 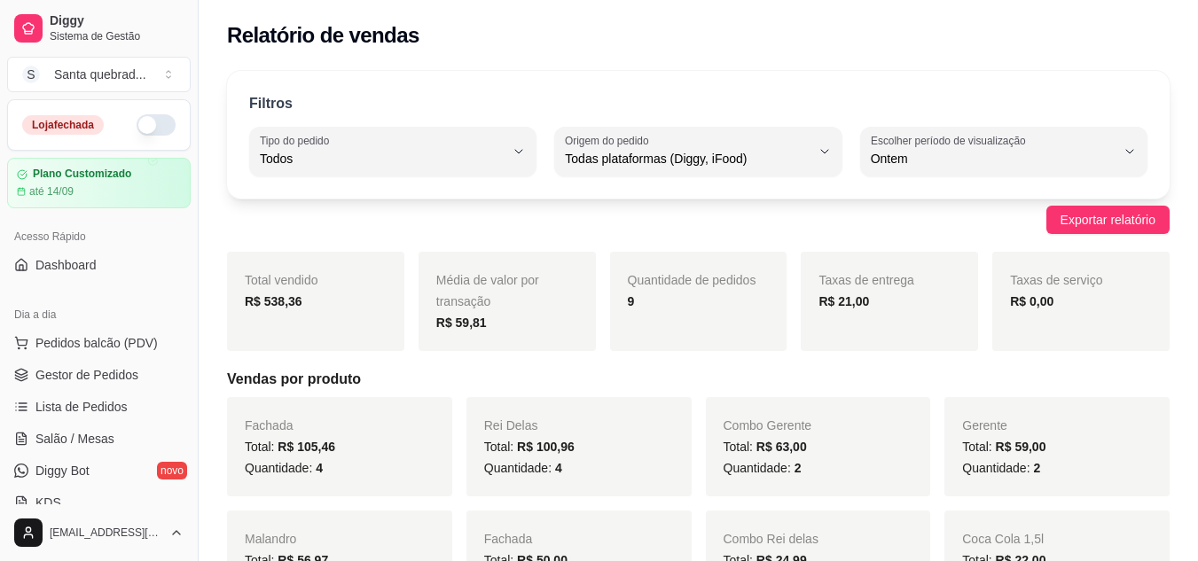 I want to click on span: Combo Rei delas, so click(x=771, y=539).